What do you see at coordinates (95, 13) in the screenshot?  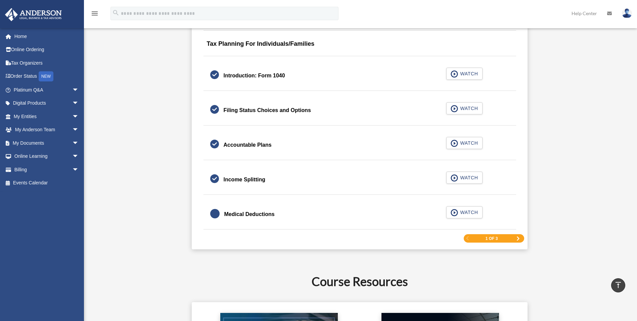 I see `i: menu` at bounding box center [95, 13].